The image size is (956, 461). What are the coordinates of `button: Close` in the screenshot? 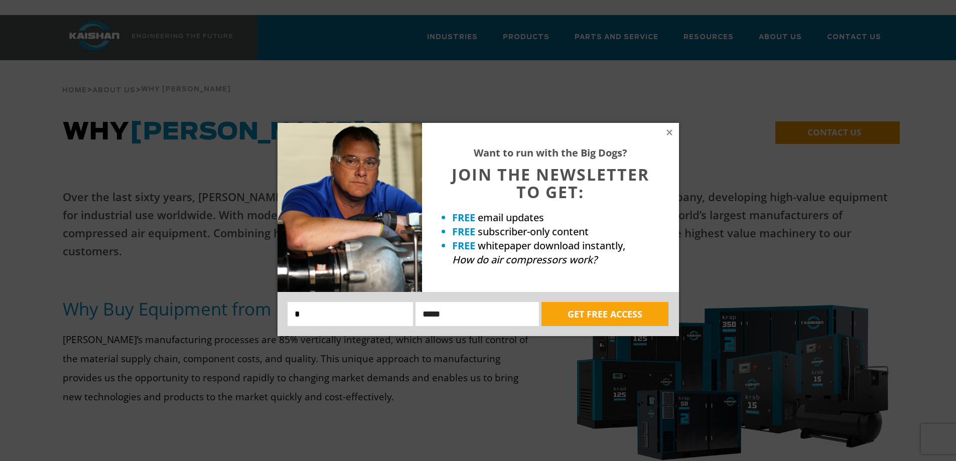 It's located at (670, 133).